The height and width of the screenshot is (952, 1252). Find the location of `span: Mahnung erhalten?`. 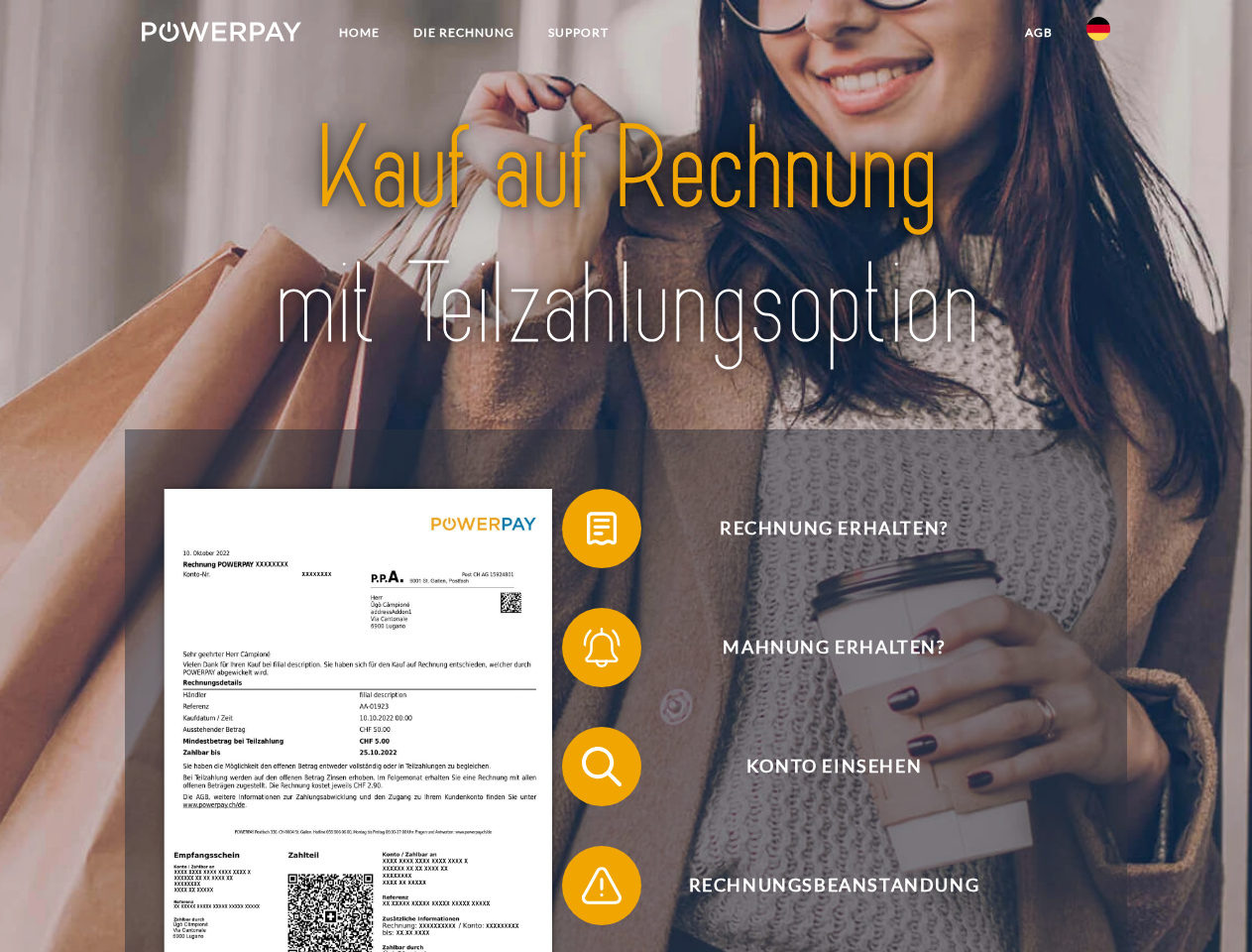

span: Mahnung erhalten? is located at coordinates (834, 648).